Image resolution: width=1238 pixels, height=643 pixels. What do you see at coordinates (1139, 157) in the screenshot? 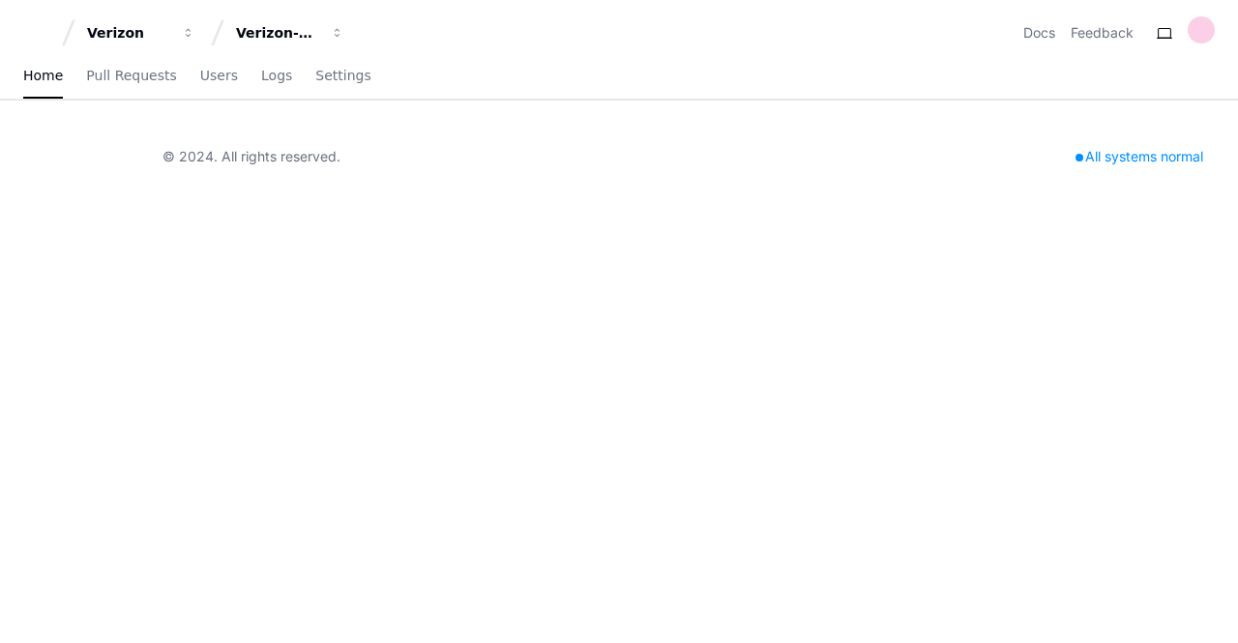
I see `div: All systems normal` at bounding box center [1139, 157].